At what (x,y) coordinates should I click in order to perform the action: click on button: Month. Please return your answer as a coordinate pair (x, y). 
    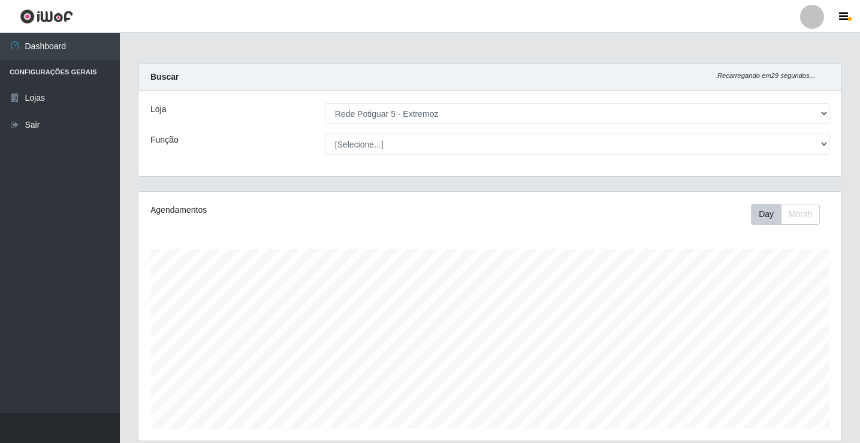
    Looking at the image, I should click on (800, 214).